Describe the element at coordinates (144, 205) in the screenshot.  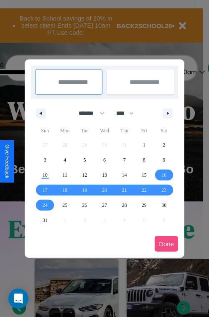
I see `button: 29` at that location.